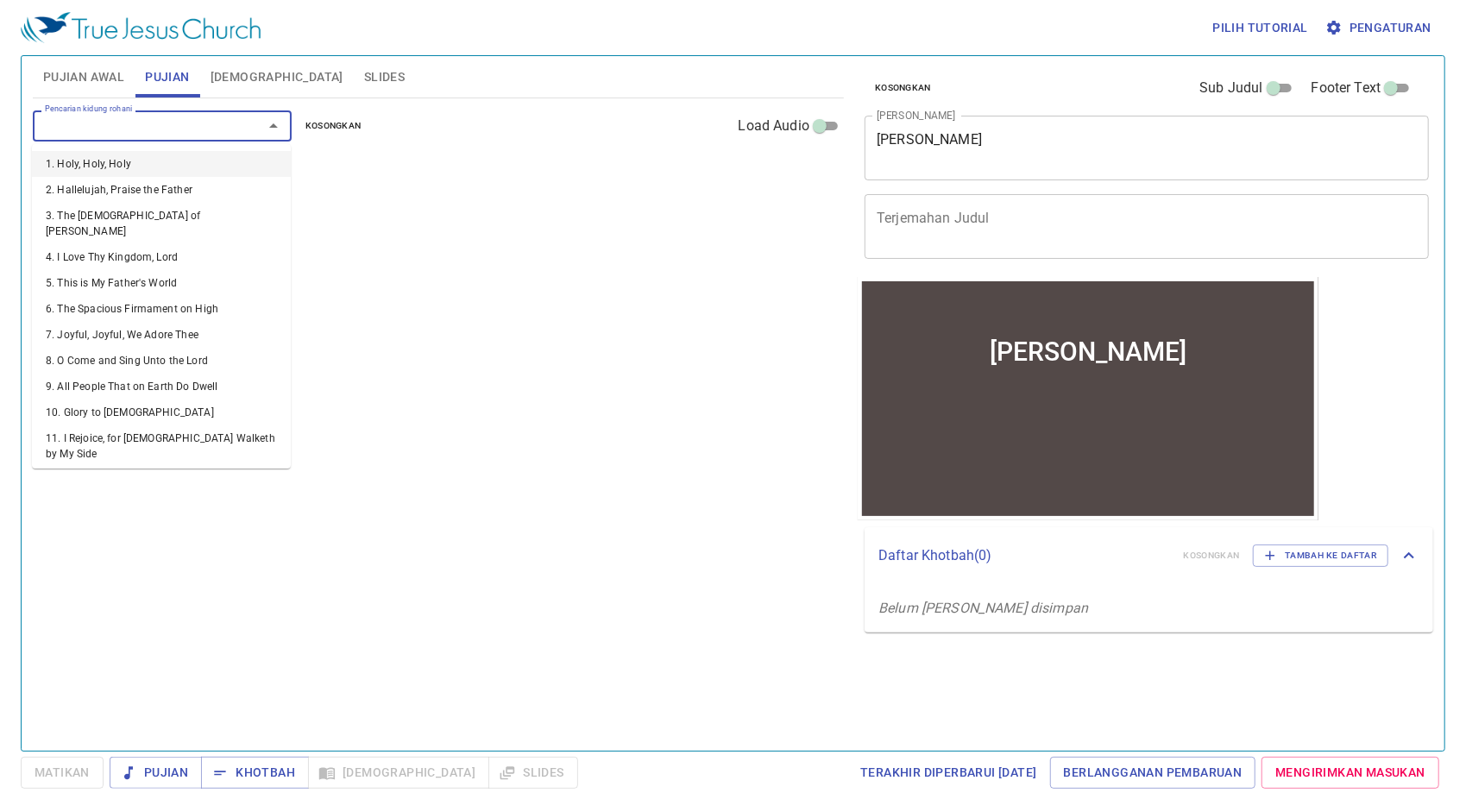 The width and height of the screenshot is (1466, 812). What do you see at coordinates (161, 479) in the screenshot?
I see `li: 12. When I Can Read My Title Clear` at bounding box center [161, 479].